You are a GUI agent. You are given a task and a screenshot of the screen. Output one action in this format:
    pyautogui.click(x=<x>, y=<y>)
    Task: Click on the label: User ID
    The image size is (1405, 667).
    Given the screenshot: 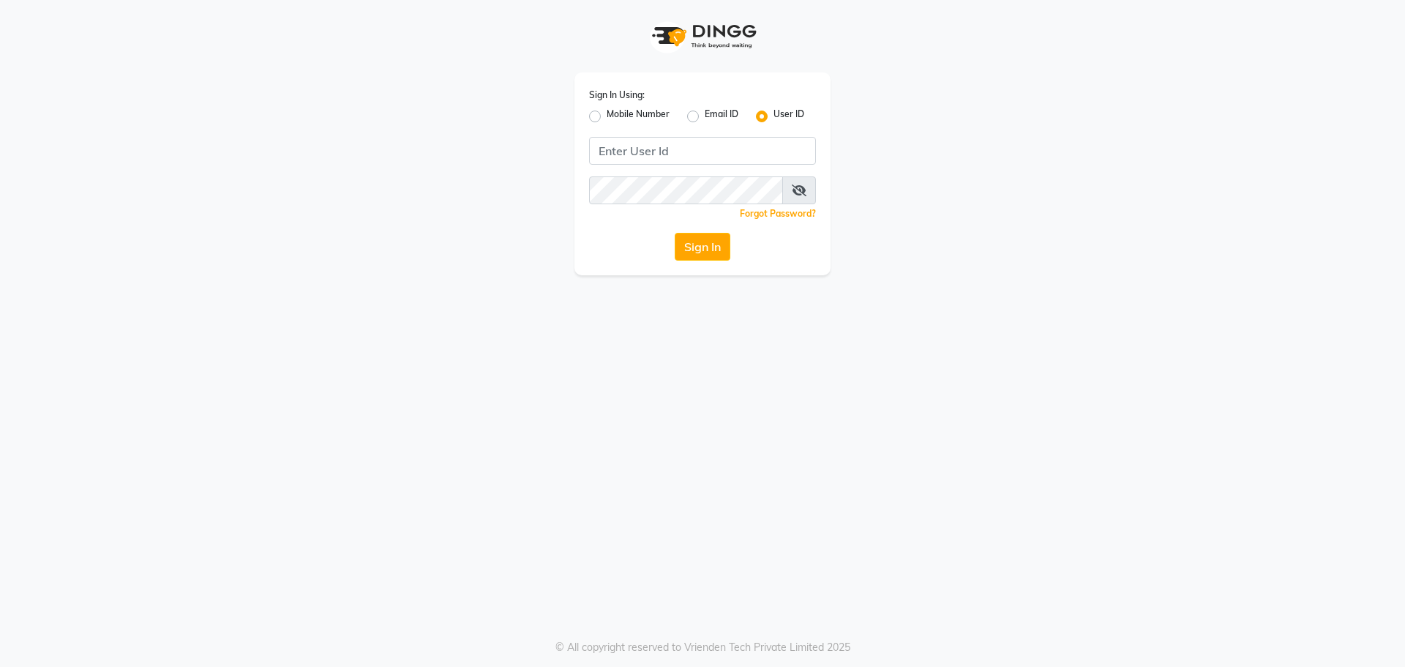 What is the action you would take?
    pyautogui.click(x=789, y=116)
    